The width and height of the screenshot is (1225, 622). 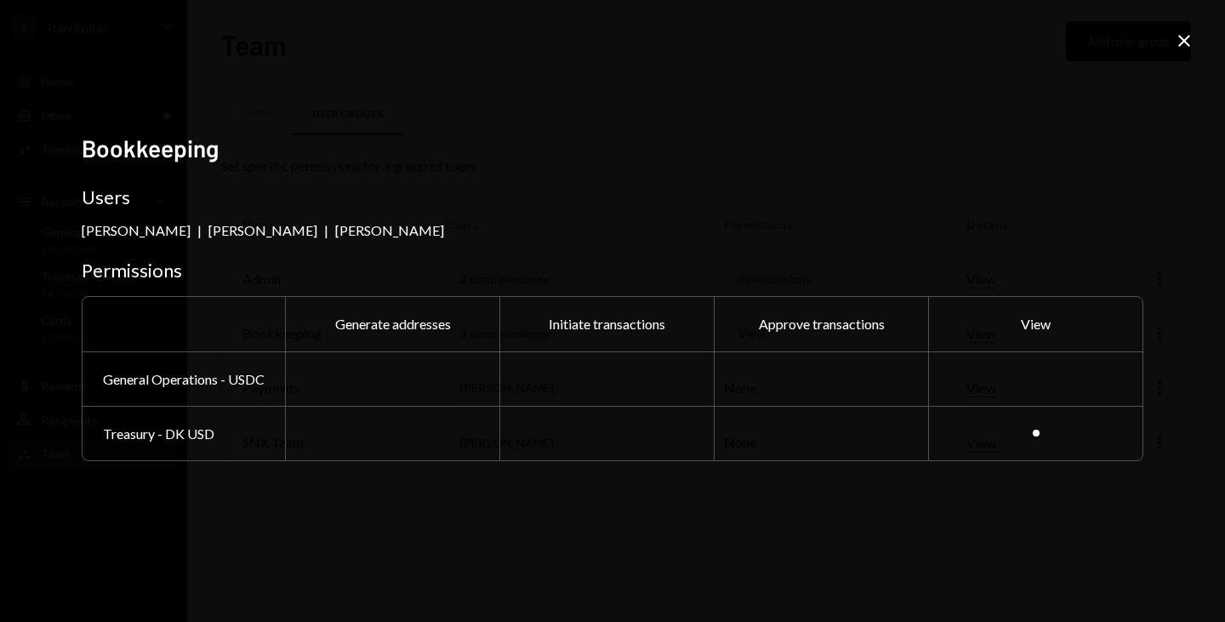 What do you see at coordinates (184, 433) in the screenshot?
I see `div: Treasury - DK USD` at bounding box center [184, 433].